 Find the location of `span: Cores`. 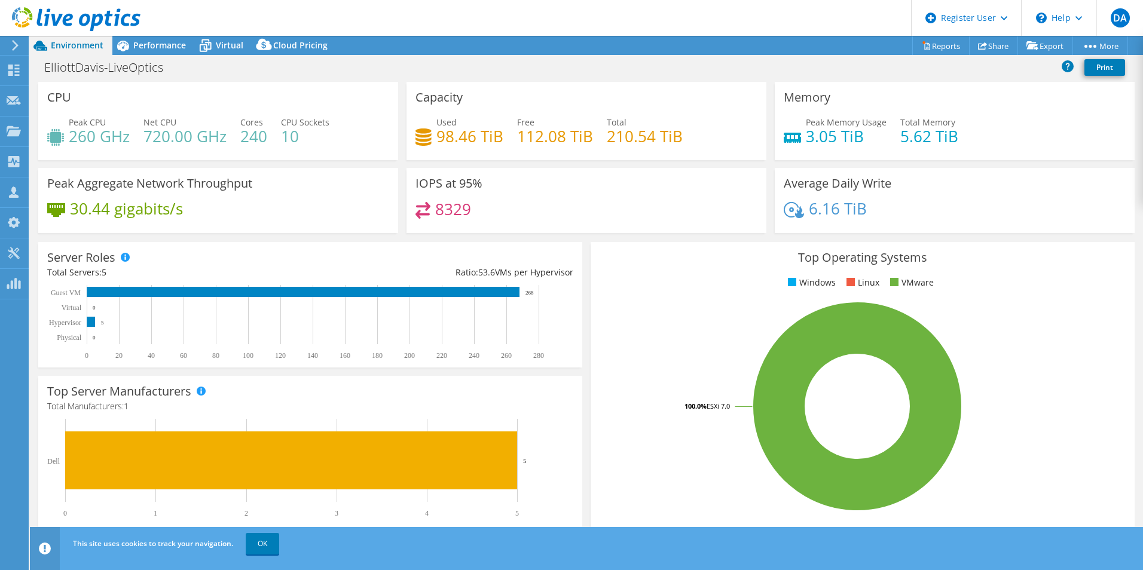

span: Cores is located at coordinates (252, 122).